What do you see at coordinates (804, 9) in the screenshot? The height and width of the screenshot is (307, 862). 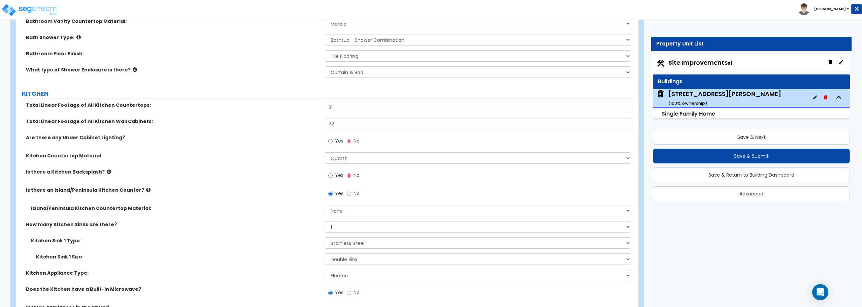 I see `img: avatar.png` at bounding box center [804, 9].